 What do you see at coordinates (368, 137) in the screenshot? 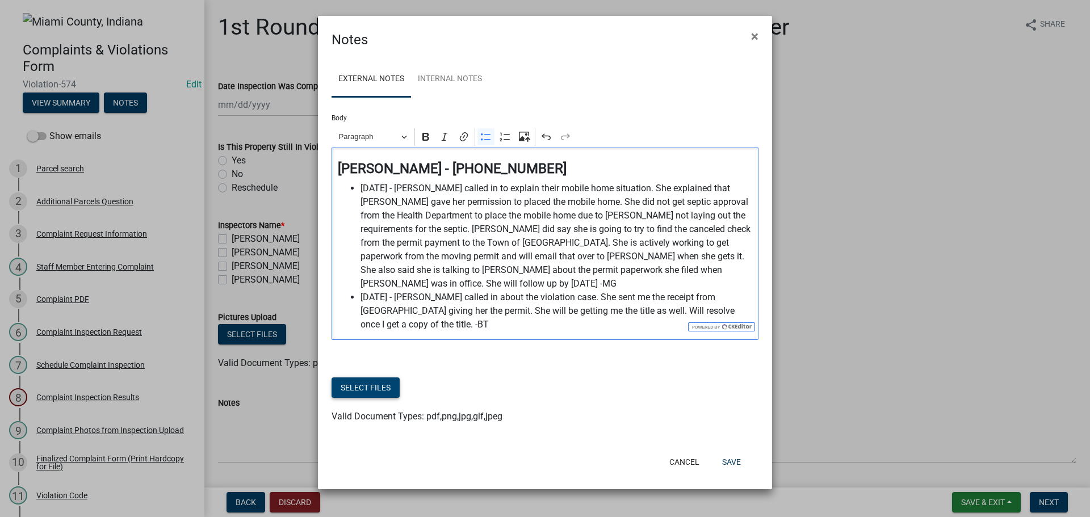
I see `span: Paragraph` at bounding box center [368, 137].